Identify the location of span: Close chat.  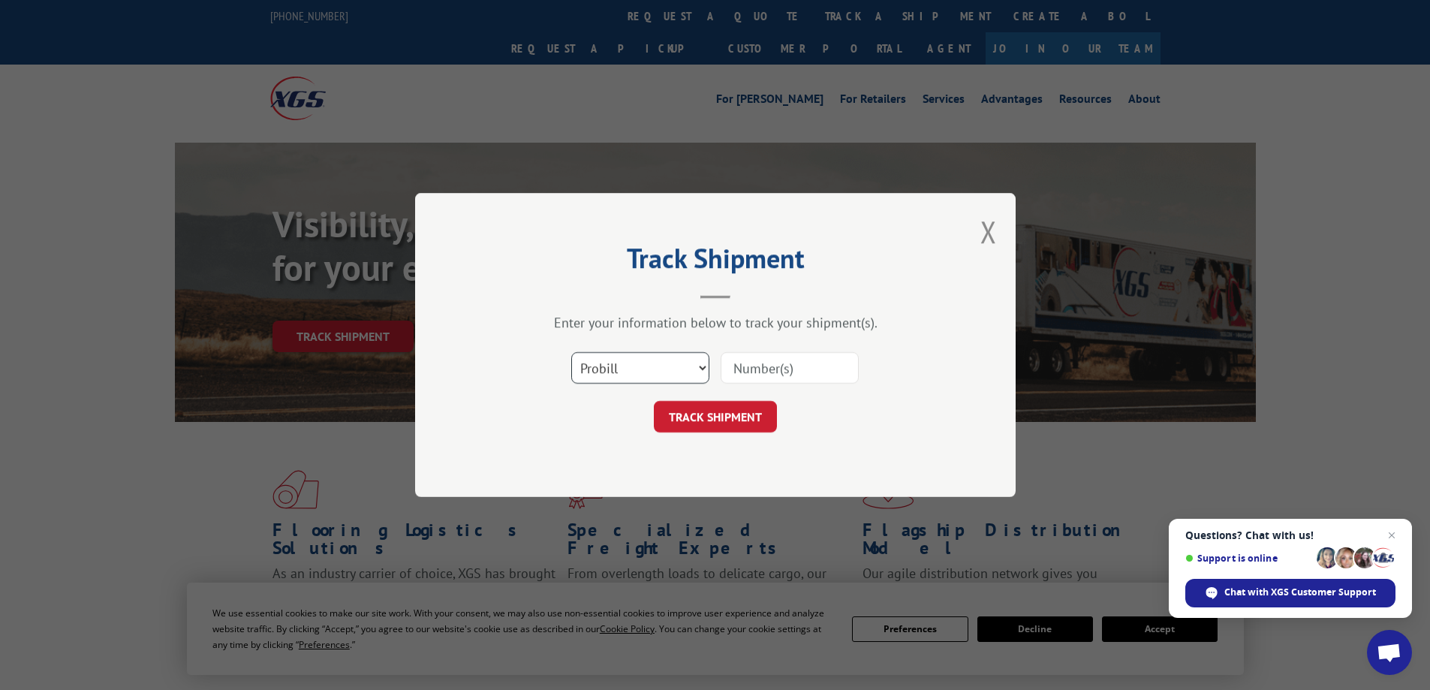
(1392, 535).